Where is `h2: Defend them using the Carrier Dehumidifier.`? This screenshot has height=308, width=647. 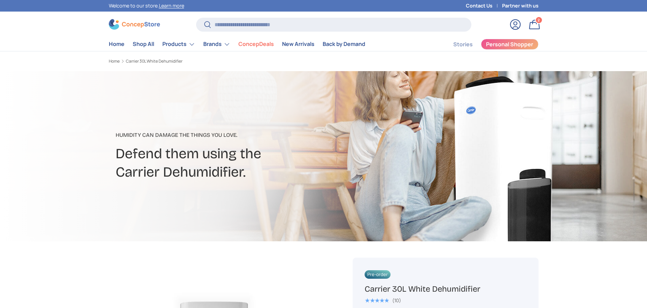 h2: Defend them using the Carrier Dehumidifier. is located at coordinates (246, 163).